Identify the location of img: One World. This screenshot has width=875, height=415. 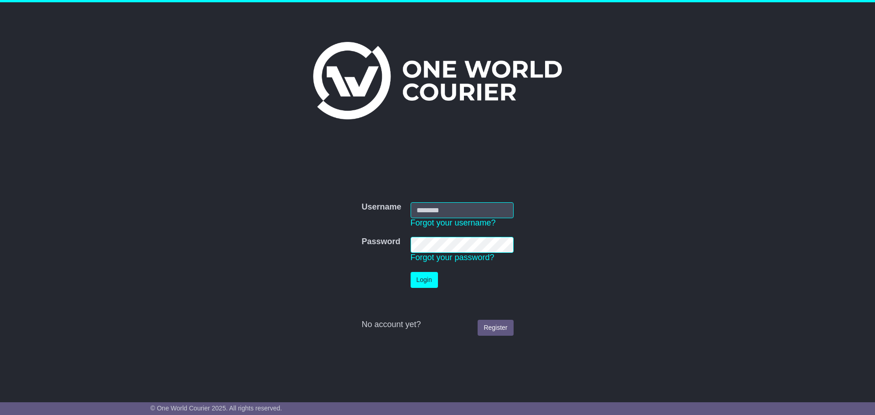
(438, 81).